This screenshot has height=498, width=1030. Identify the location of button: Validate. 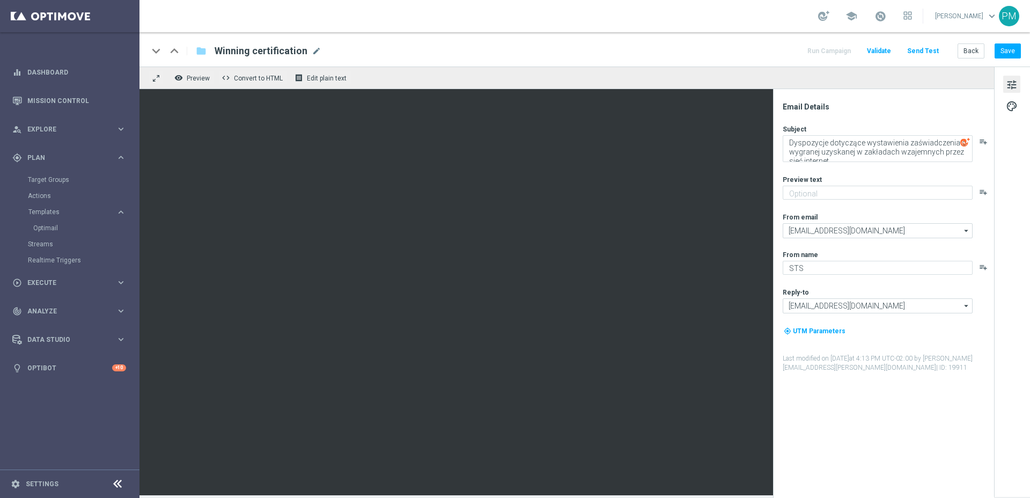
(878, 51).